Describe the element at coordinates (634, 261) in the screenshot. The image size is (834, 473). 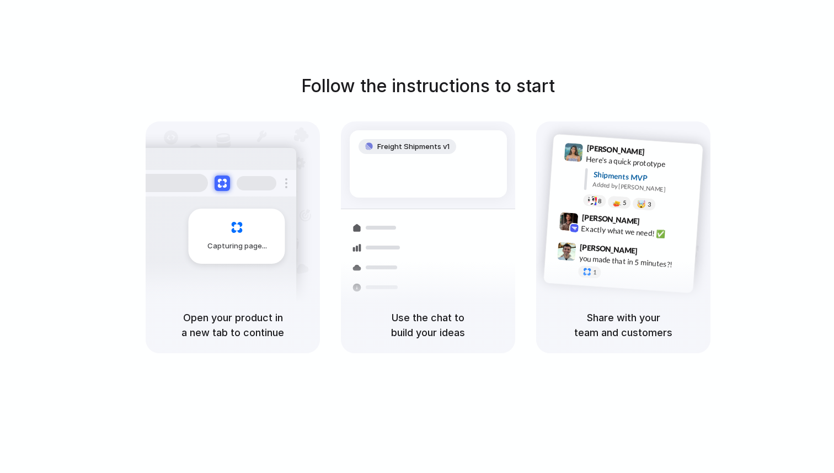
I see `div: you made that in 5 minutes?!` at that location.